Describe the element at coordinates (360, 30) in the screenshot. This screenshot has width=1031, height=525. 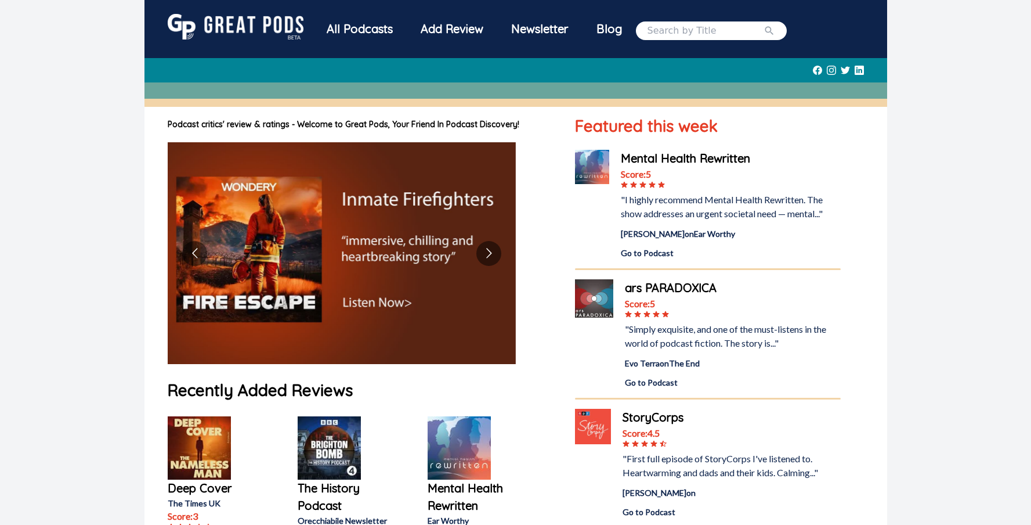
I see `a: All Podcasts` at that location.